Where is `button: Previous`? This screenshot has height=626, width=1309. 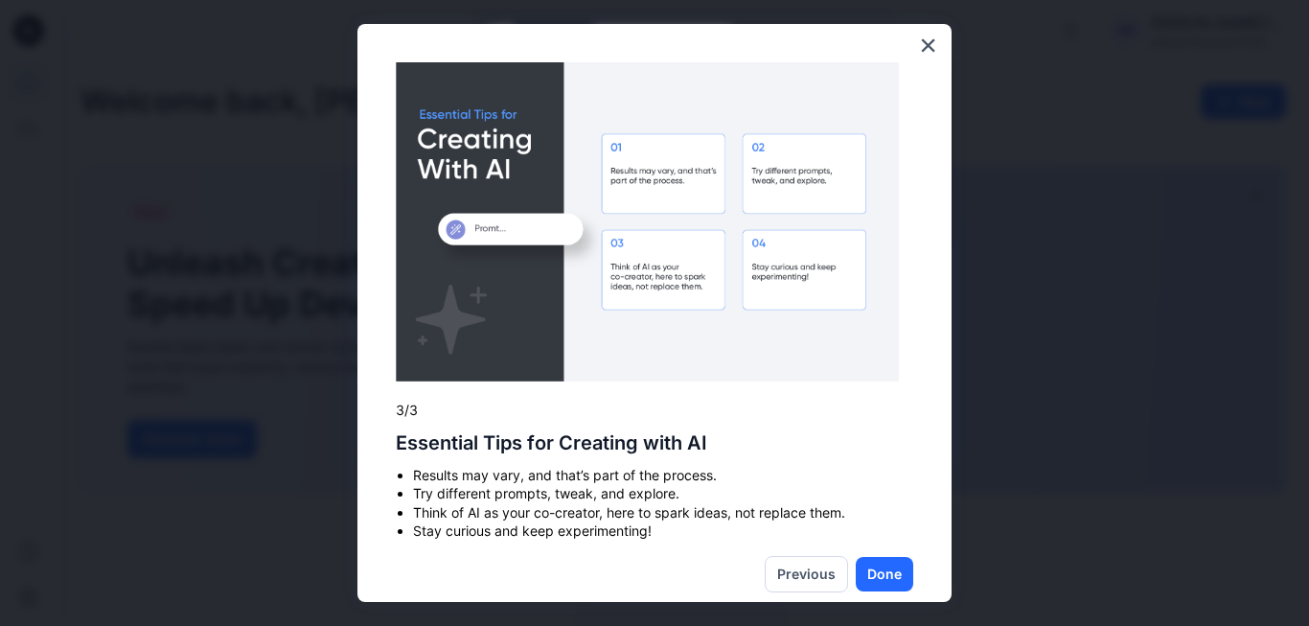 button: Previous is located at coordinates (806, 574).